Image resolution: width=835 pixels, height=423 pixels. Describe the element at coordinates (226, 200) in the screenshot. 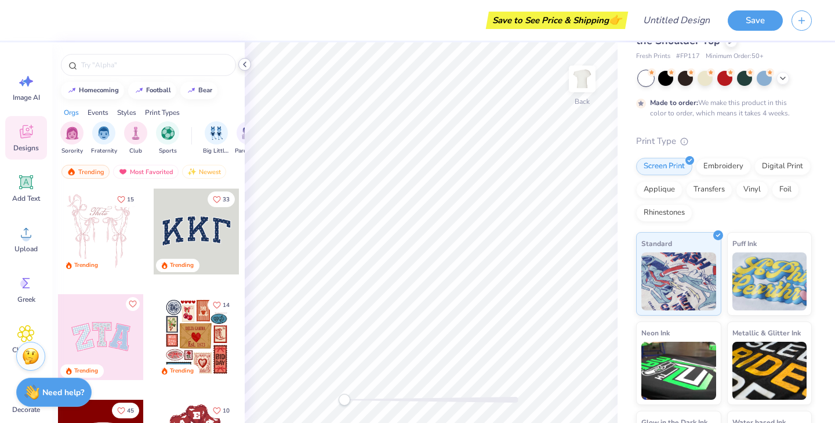

I see `span: 33` at that location.